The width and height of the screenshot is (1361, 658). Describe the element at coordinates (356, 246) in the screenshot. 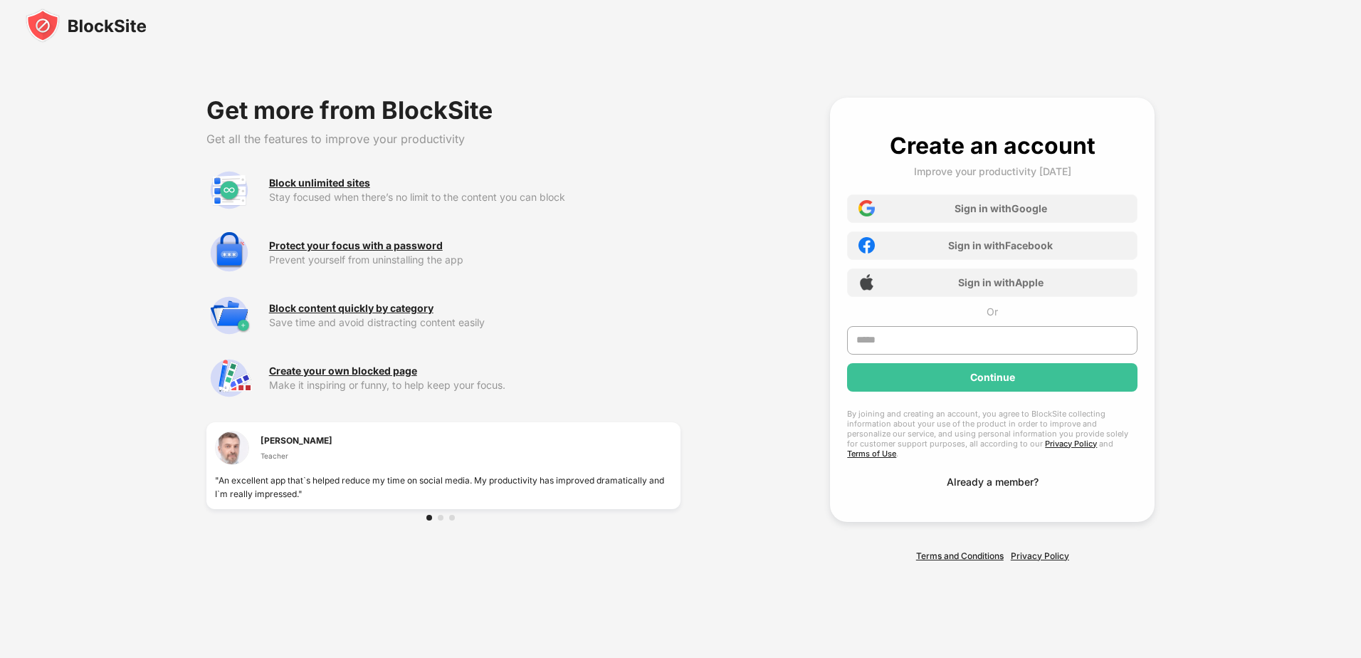

I see `div: Protect your focus with a password` at that location.